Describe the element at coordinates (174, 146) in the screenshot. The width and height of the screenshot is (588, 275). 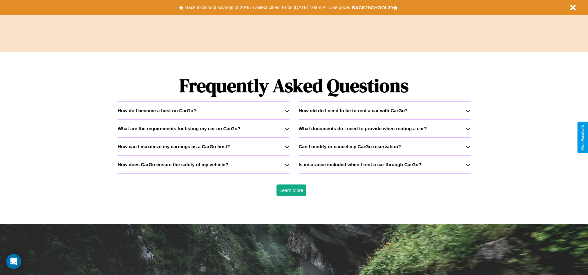
I see `h3: How can I maximize my earnings as a CarGo host?` at that location.